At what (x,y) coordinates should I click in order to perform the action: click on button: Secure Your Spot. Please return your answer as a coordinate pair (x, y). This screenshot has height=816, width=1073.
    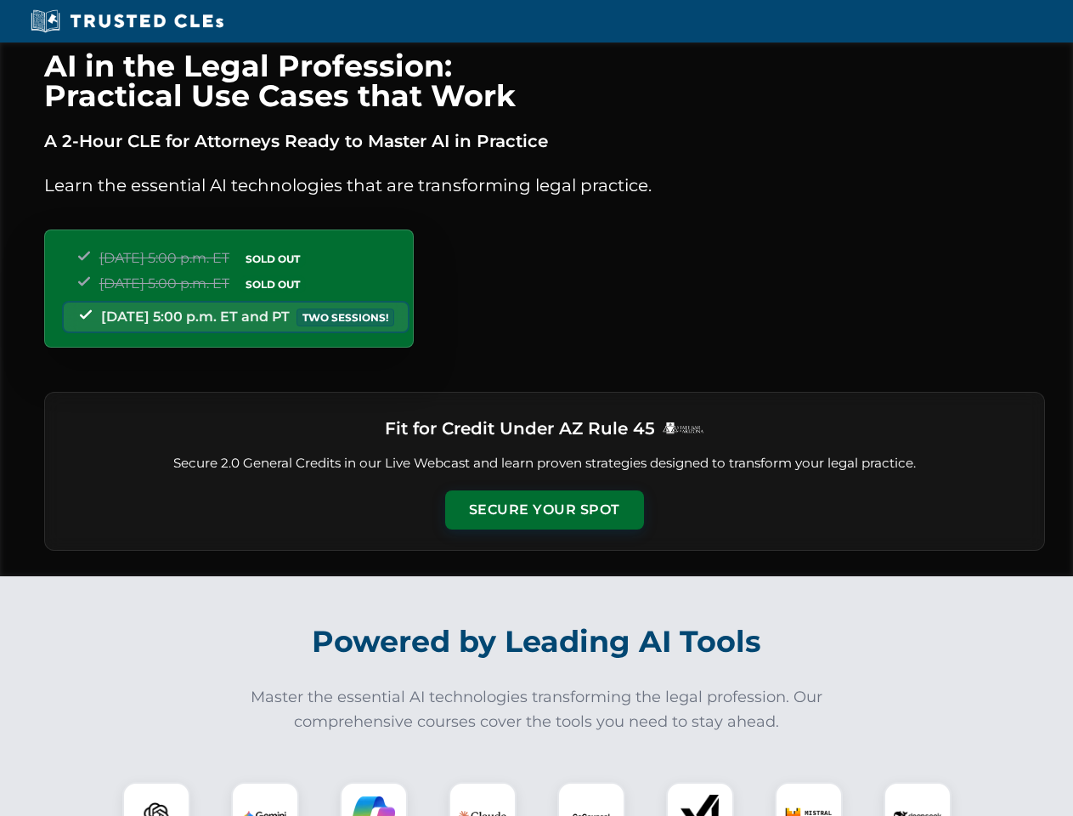
    Looking at the image, I should click on (545, 510).